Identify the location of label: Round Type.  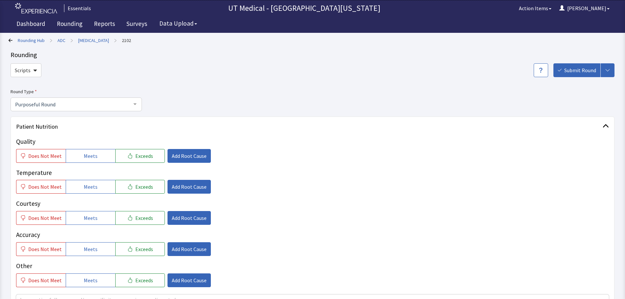
(76, 92).